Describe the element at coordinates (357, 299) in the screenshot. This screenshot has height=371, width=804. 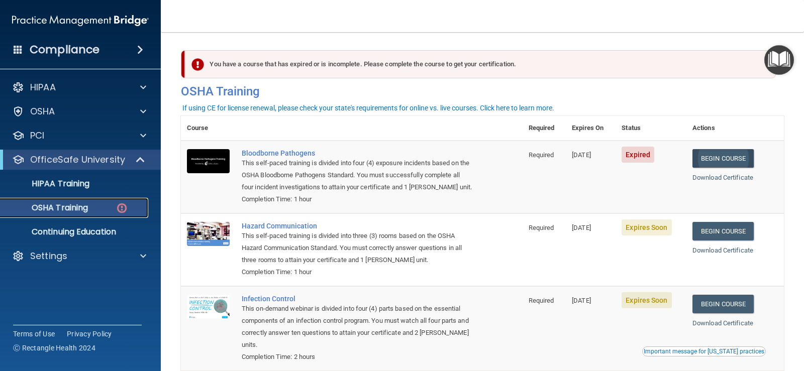
I see `div: Infection Control` at that location.